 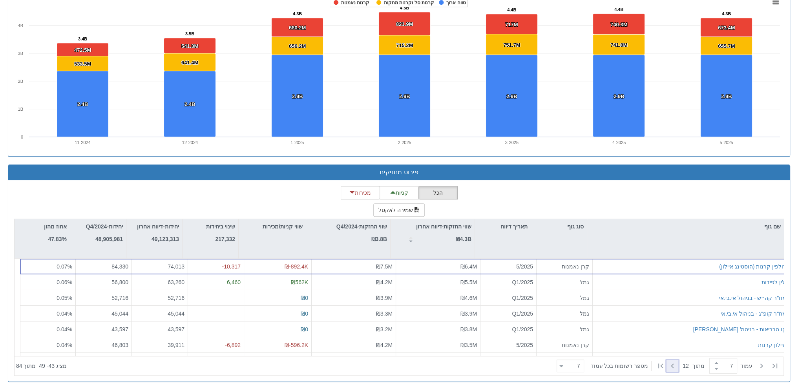 What do you see at coordinates (20, 109) in the screenshot?
I see `text: 1B` at bounding box center [20, 109].